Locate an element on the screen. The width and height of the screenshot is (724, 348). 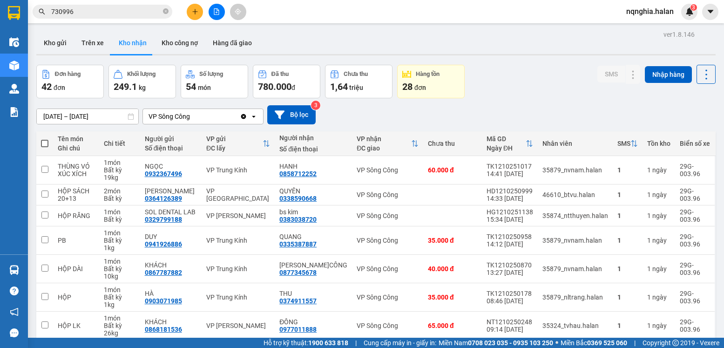
div: Số lượng is located at coordinates (211, 74).